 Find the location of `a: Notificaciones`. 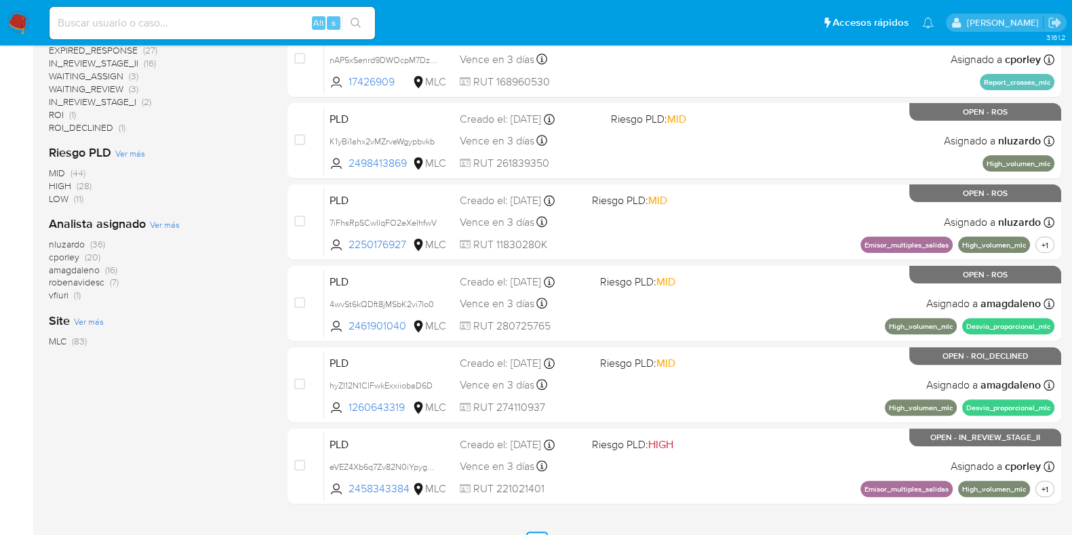

a: Notificaciones is located at coordinates (928, 22).